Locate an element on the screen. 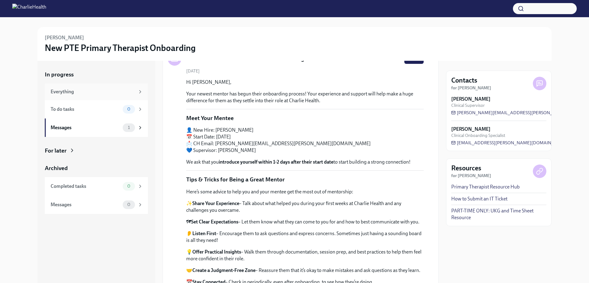  p: ✨ – Talk about what helped you during your first weeks at Charlie Health and any challenges you o... is located at coordinates (305, 207).